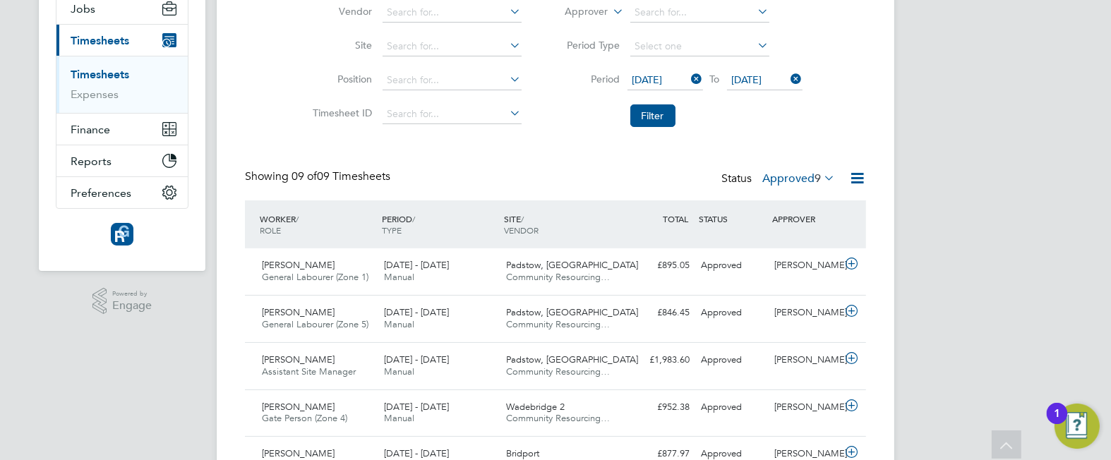  Describe the element at coordinates (561, 225) in the screenshot. I see `div: SITE` at that location.